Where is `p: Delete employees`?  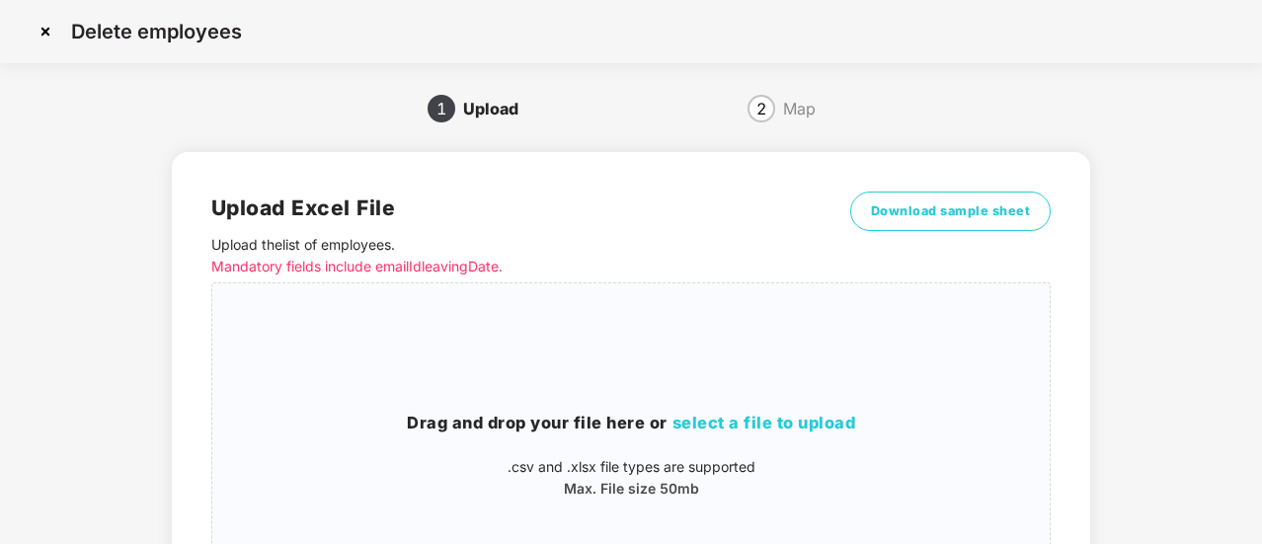 p: Delete employees is located at coordinates (156, 32).